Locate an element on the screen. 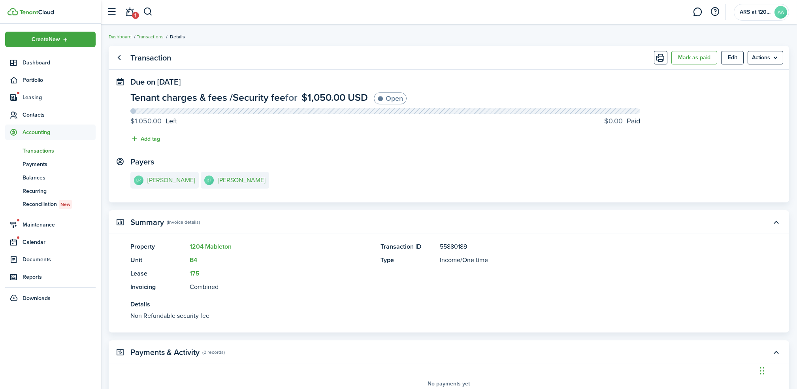 Image resolution: width=797 pixels, height=389 pixels. panel-main-title: Lease is located at coordinates (158, 273).